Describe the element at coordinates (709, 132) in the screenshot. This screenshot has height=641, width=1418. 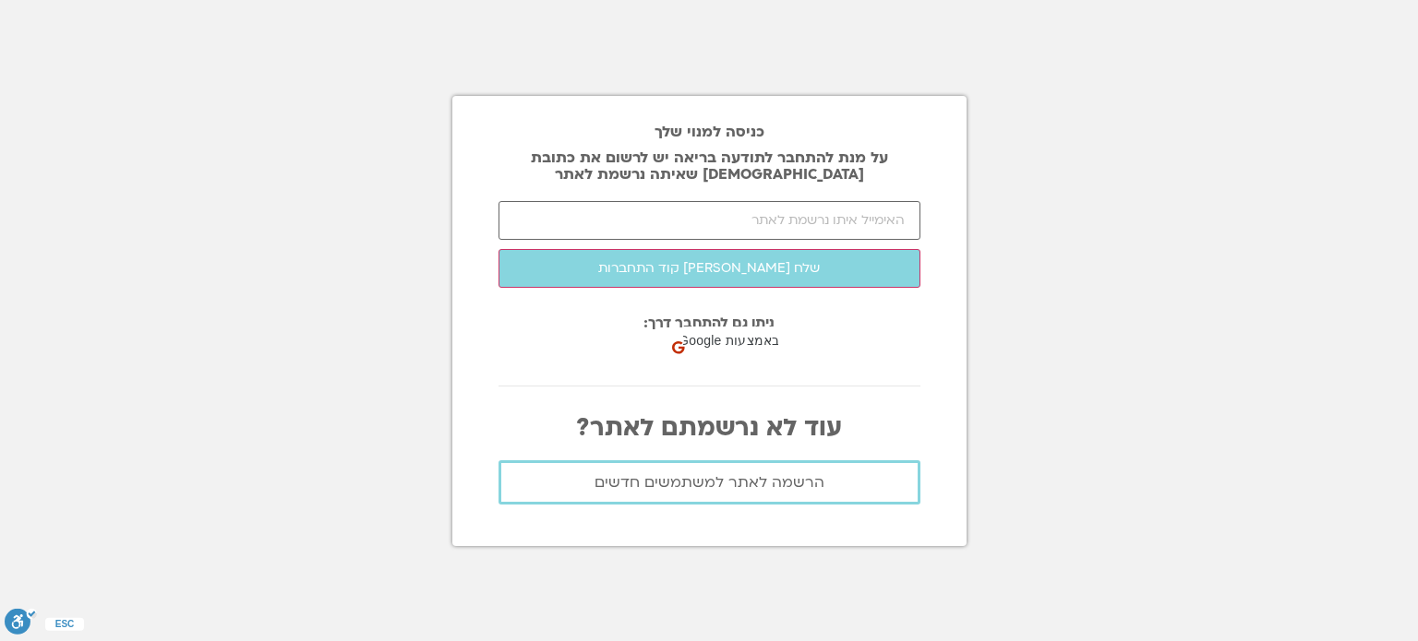
I see `h2: כניסה למנוי שלך` at that location.